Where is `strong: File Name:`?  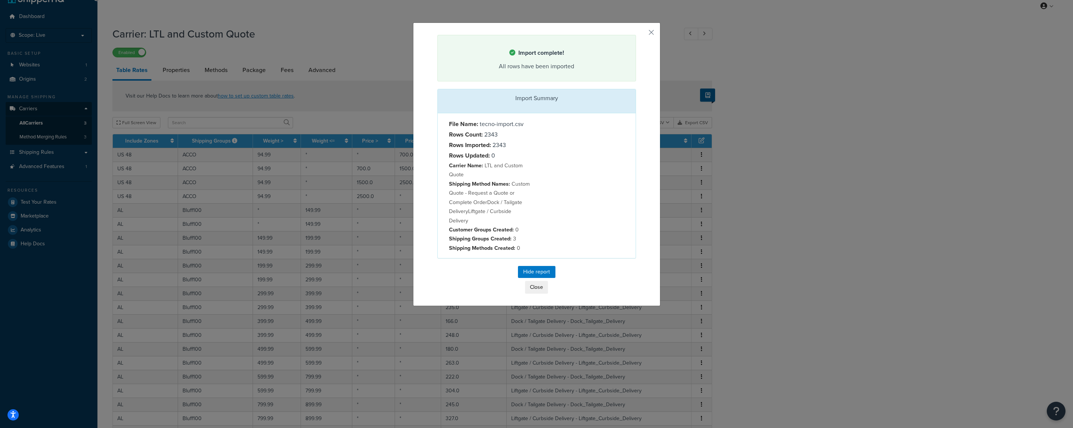 strong: File Name: is located at coordinates (464, 124).